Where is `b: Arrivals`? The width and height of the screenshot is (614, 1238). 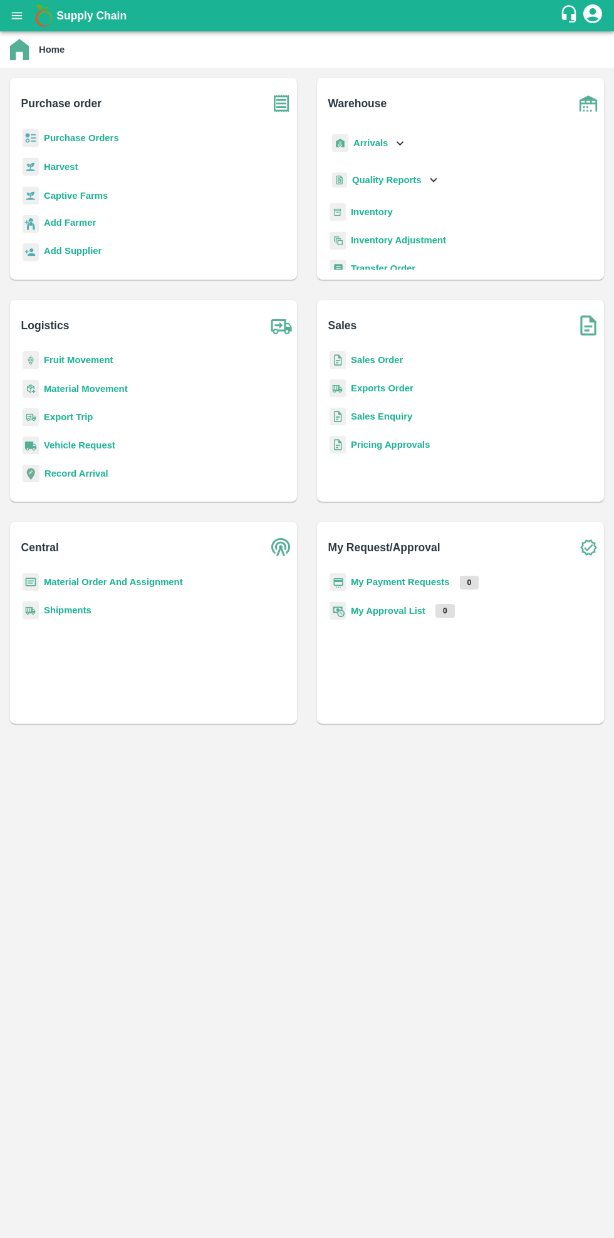 b: Arrivals is located at coordinates (371, 143).